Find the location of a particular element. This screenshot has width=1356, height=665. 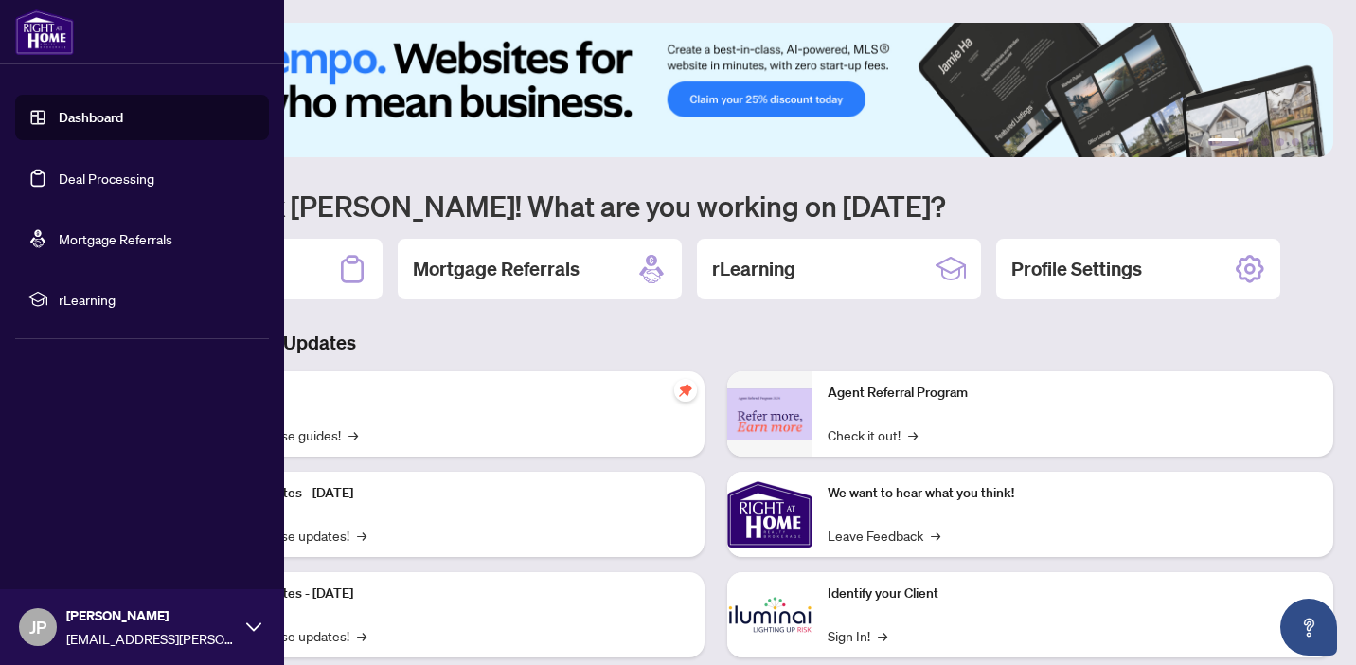

h3: Brokerage & Industry Updates is located at coordinates (716, 343).